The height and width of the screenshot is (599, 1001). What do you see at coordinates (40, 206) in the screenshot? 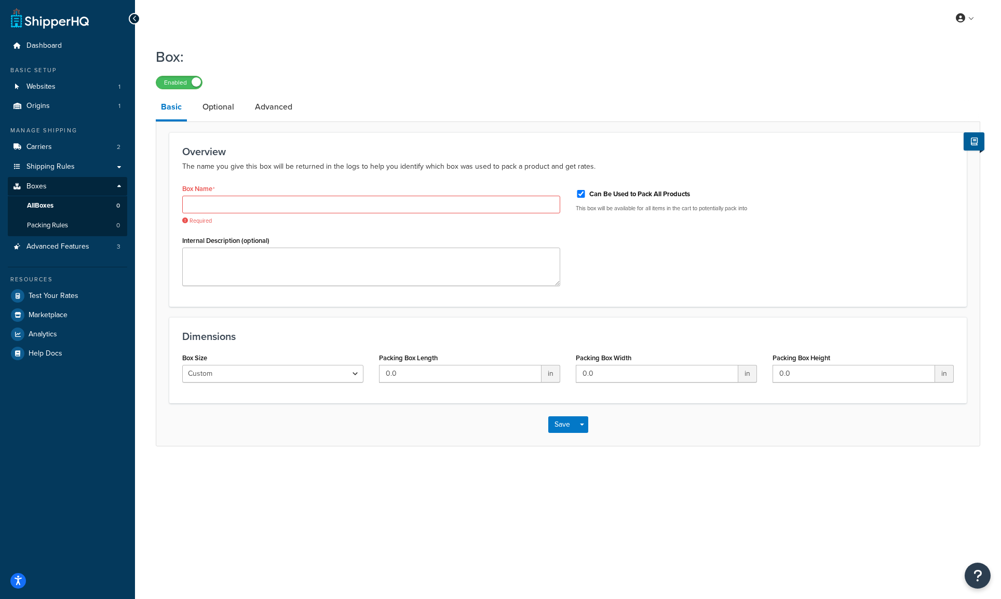
I see `span: All Boxes` at bounding box center [40, 206].